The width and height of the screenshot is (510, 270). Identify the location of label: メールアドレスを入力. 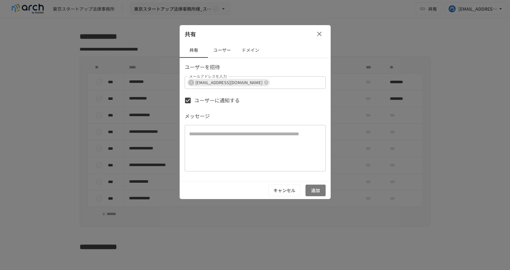
(208, 76).